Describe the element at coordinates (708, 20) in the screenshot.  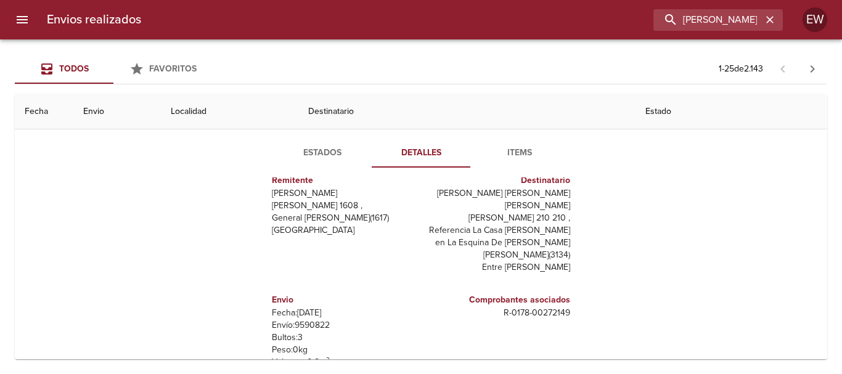
I see `input: buscar` at that location.